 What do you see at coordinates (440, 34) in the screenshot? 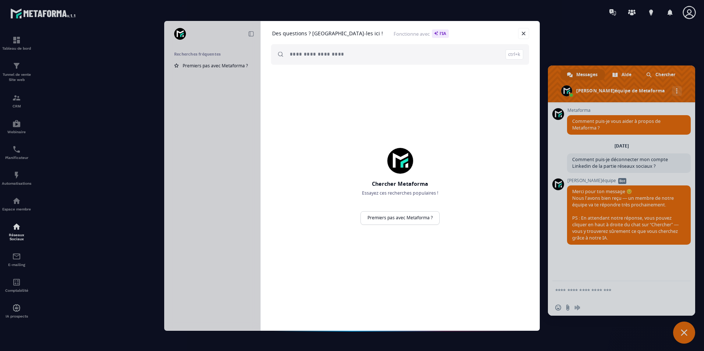
I see `span: l'IA` at bounding box center [440, 34].